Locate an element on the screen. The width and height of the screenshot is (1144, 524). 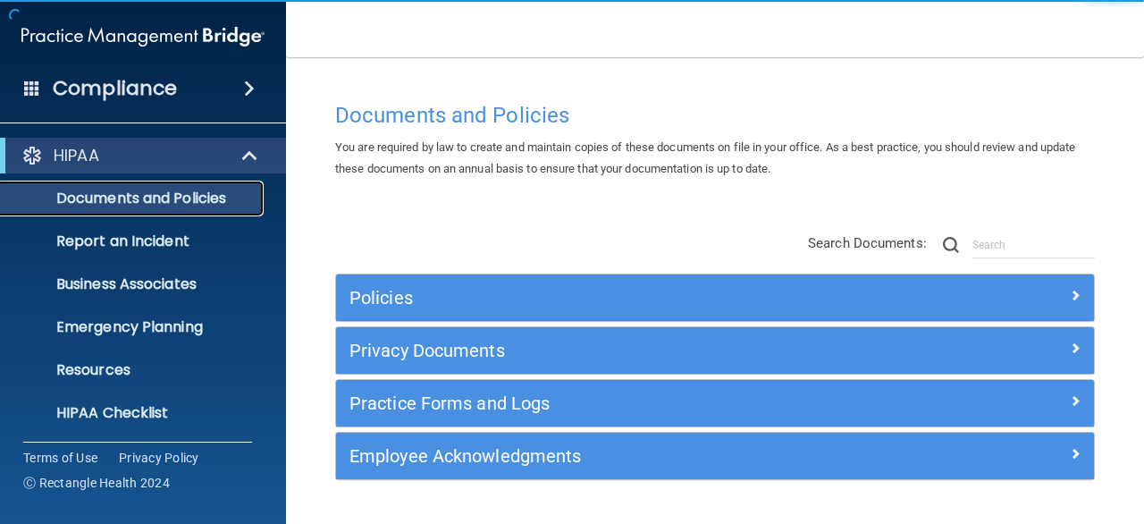
h4: Compliance is located at coordinates (114, 88).